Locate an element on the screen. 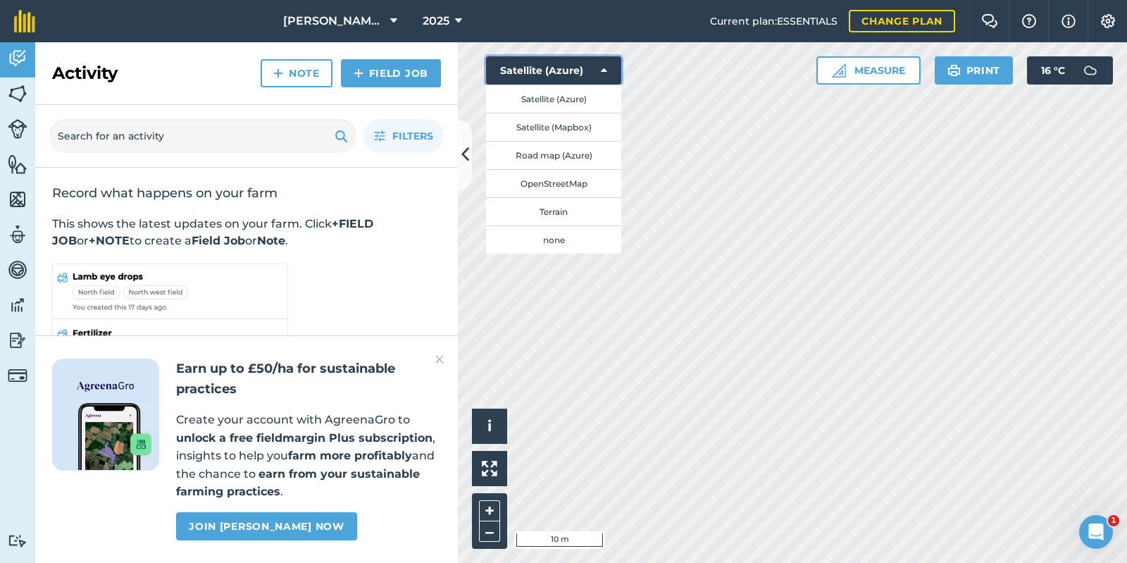 The image size is (1127, 563). button: Filters is located at coordinates (404, 136).